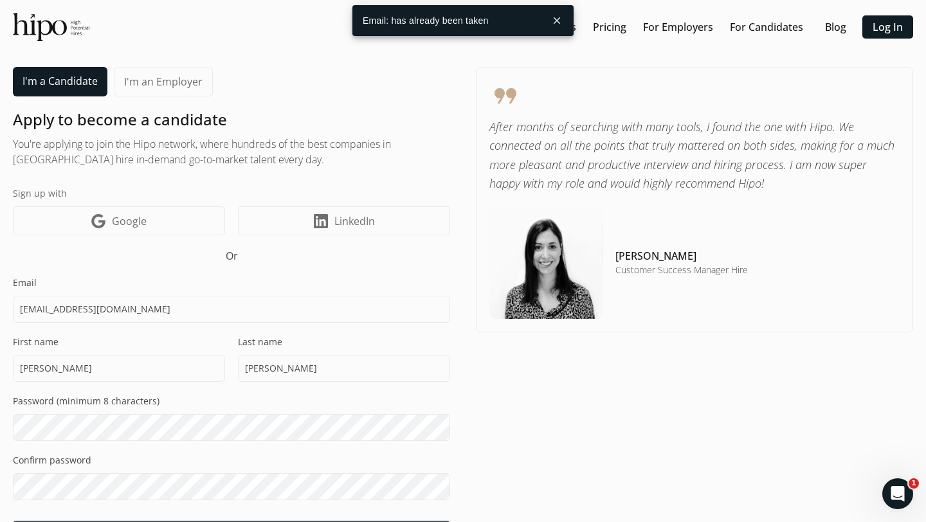 This screenshot has height=522, width=926. What do you see at coordinates (835, 27) in the screenshot?
I see `button: Blog` at bounding box center [835, 27].